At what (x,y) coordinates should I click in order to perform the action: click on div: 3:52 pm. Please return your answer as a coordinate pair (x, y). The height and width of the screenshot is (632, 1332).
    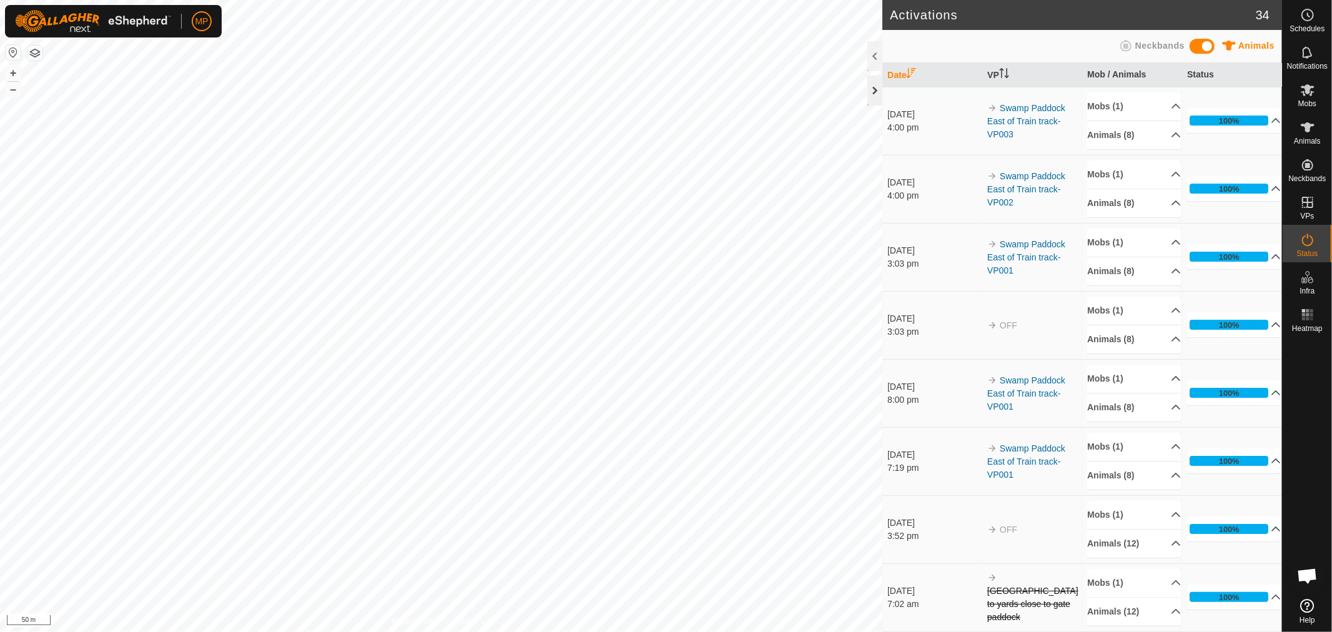
    Looking at the image, I should click on (935, 536).